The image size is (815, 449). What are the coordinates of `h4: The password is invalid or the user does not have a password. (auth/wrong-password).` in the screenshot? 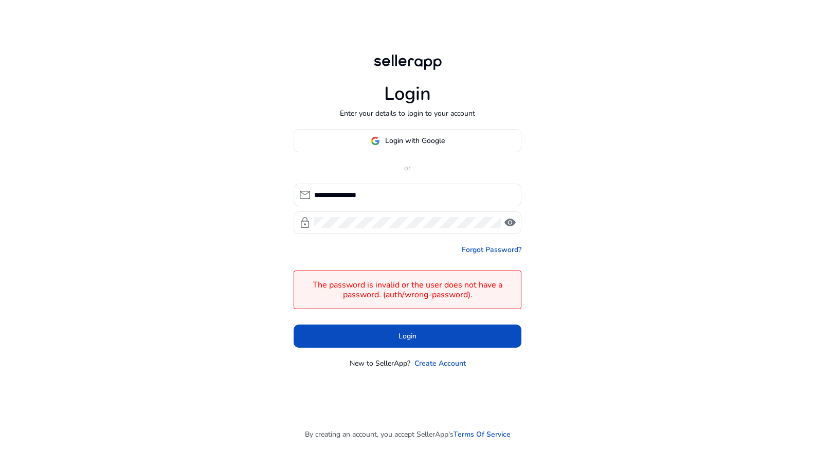 It's located at (407, 290).